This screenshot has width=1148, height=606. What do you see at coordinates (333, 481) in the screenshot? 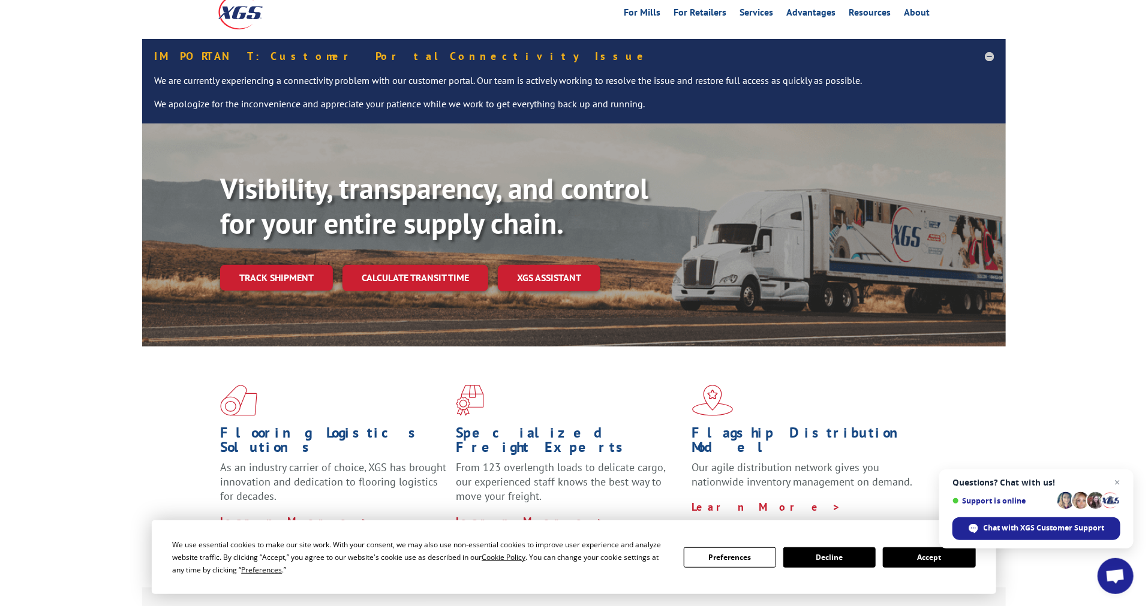
I see `span: As an industry carrier of choice, XGS has brought innovation and dedication to flooring logistics...` at bounding box center [333, 481].